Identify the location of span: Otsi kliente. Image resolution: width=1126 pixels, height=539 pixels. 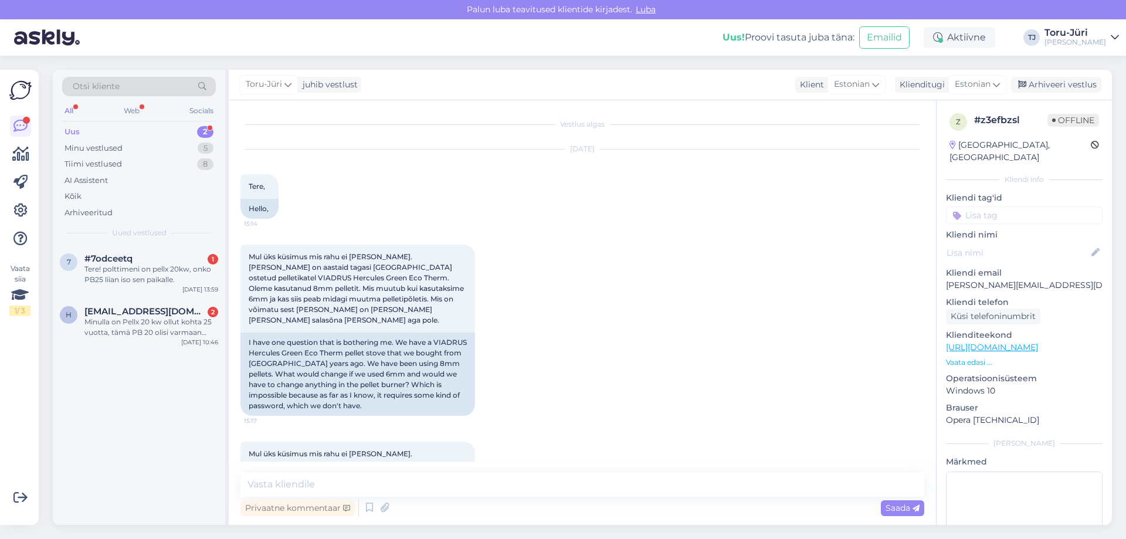
(96, 86).